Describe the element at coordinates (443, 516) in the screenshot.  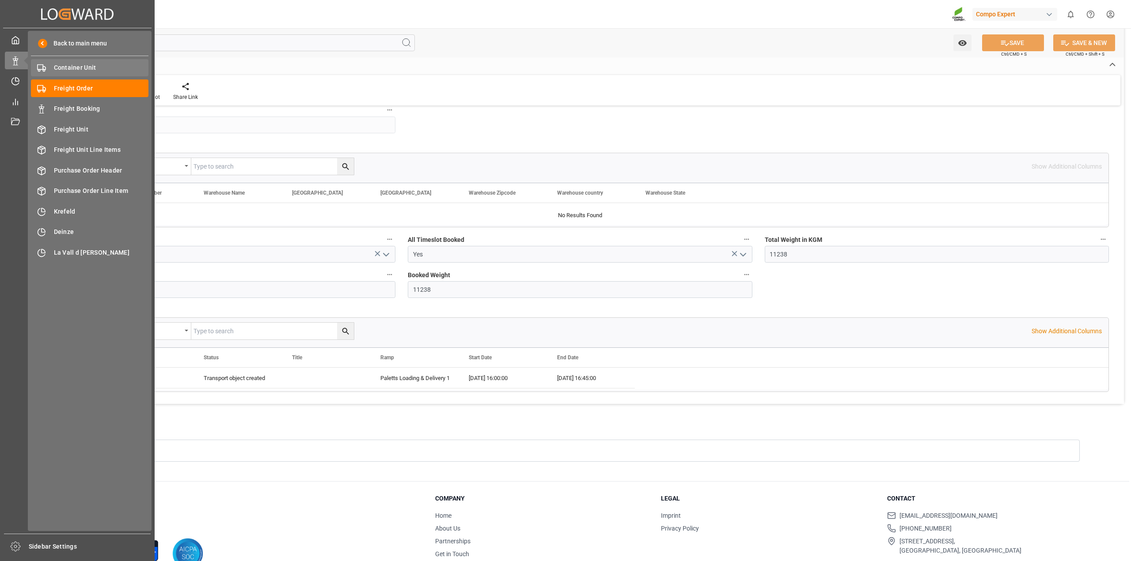
I see `a: Home` at that location.